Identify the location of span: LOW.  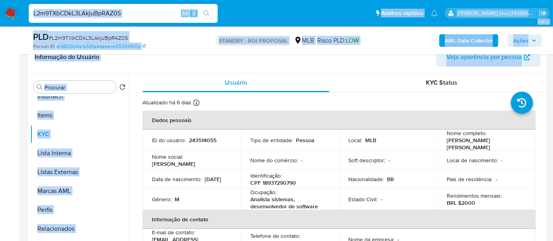
(352, 40).